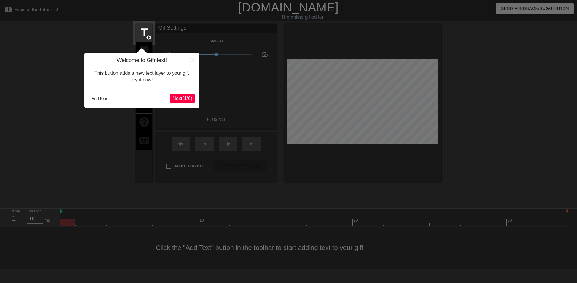  Describe the element at coordinates (142, 61) in the screenshot. I see `h4: Welcome to Gifntext!` at that location.